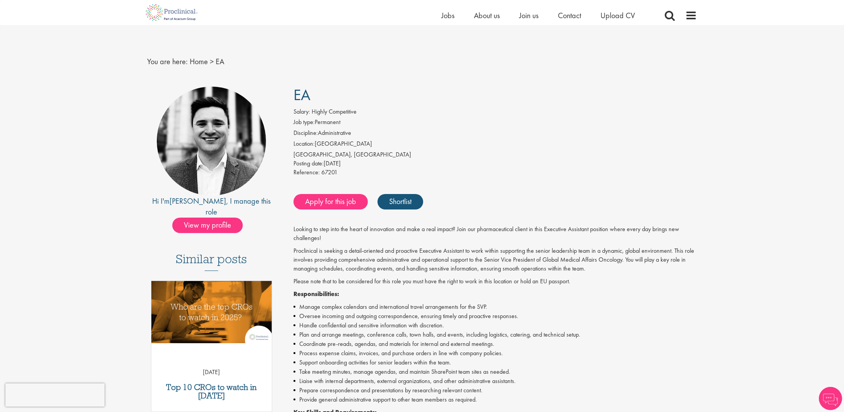 The width and height of the screenshot is (844, 412). Describe the element at coordinates (486, 15) in the screenshot. I see `span: About us` at that location.